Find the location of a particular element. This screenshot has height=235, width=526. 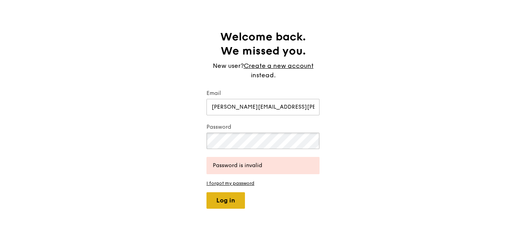

a: I forgot my password is located at coordinates (263, 183).